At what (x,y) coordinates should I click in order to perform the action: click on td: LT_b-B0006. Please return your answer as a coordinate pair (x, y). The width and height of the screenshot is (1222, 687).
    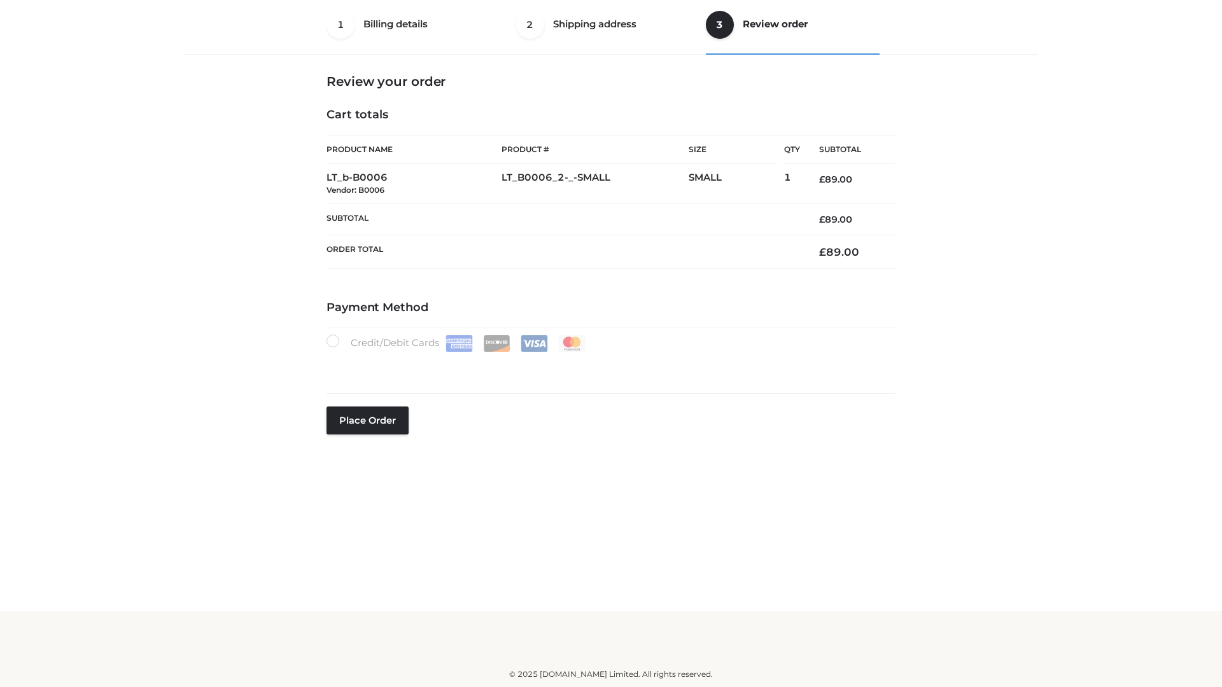
    Looking at the image, I should click on (414, 184).